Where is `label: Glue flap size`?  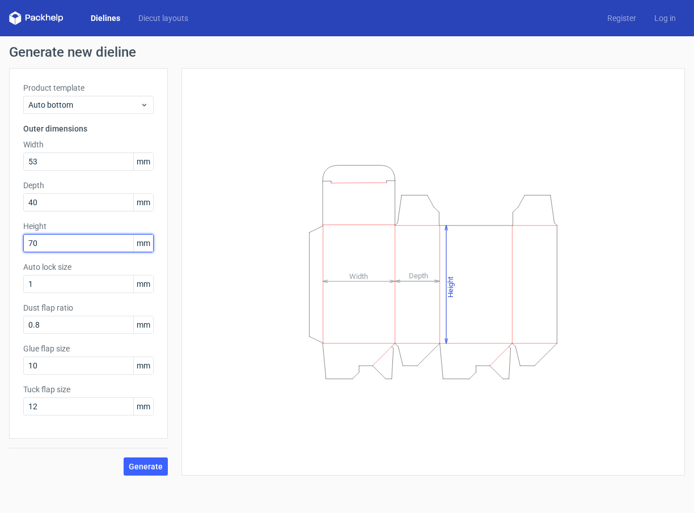 label: Glue flap size is located at coordinates (88, 348).